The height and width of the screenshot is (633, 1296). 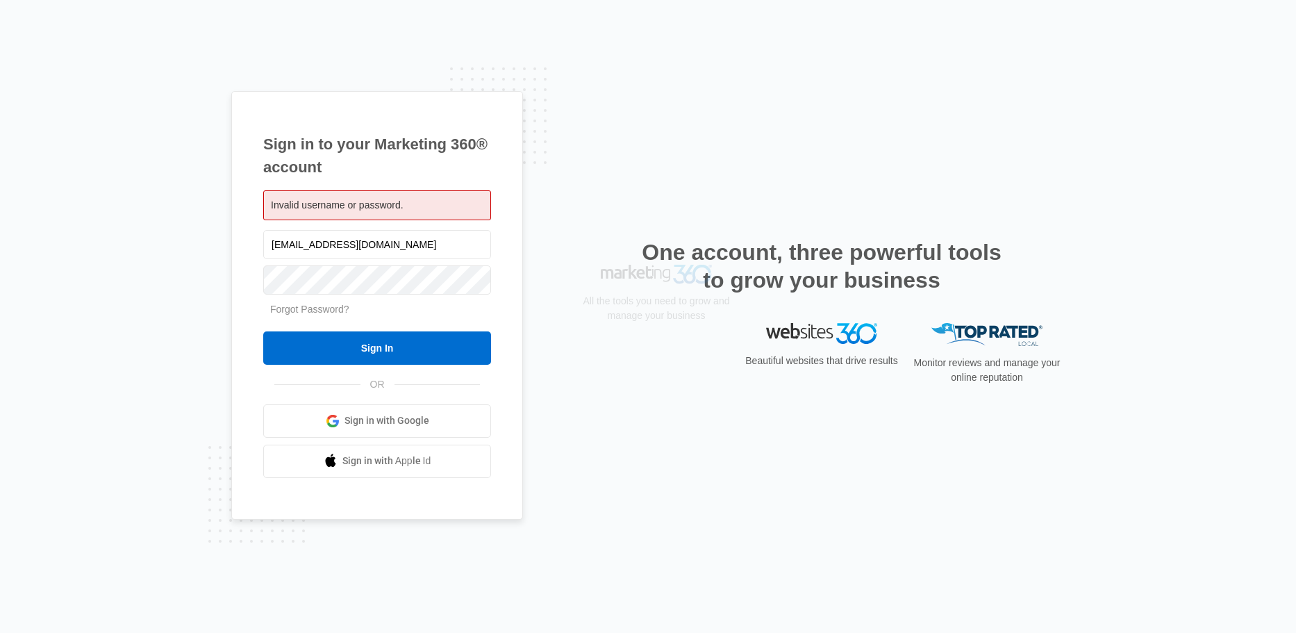 What do you see at coordinates (656, 333) in the screenshot?
I see `img: Marketing 360` at bounding box center [656, 333].